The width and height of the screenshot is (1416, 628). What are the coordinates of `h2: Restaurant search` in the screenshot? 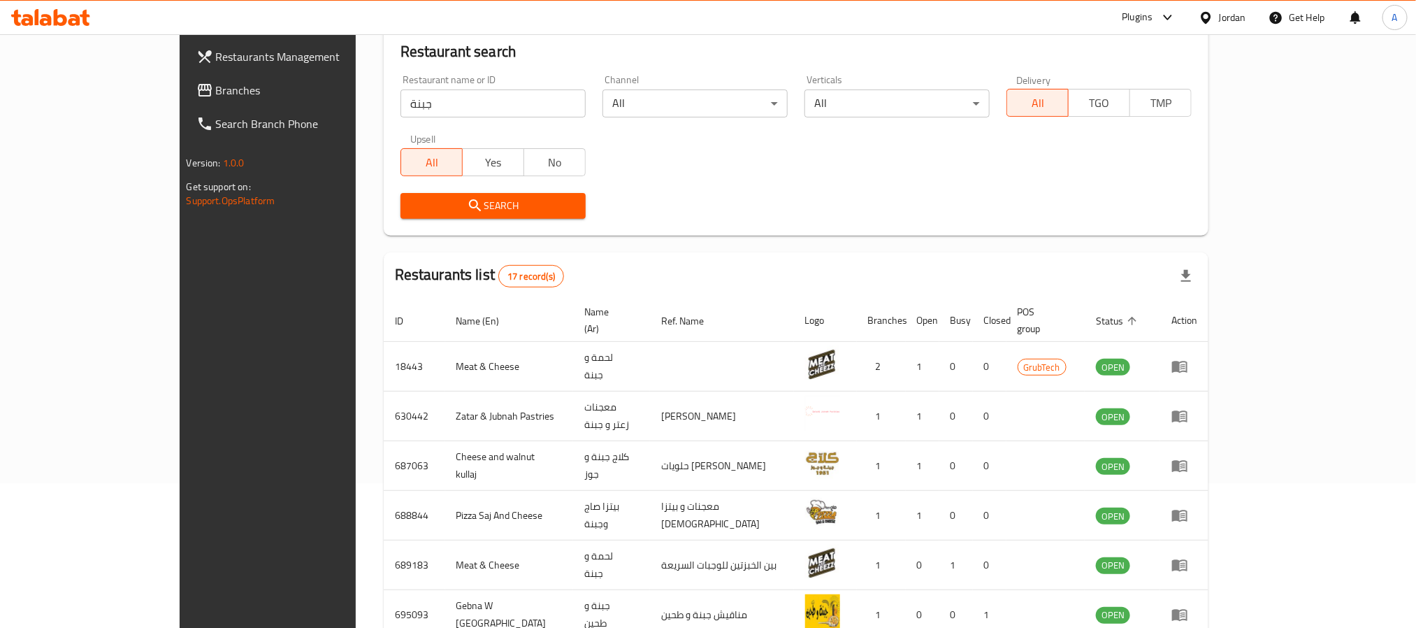 It's located at (796, 52).